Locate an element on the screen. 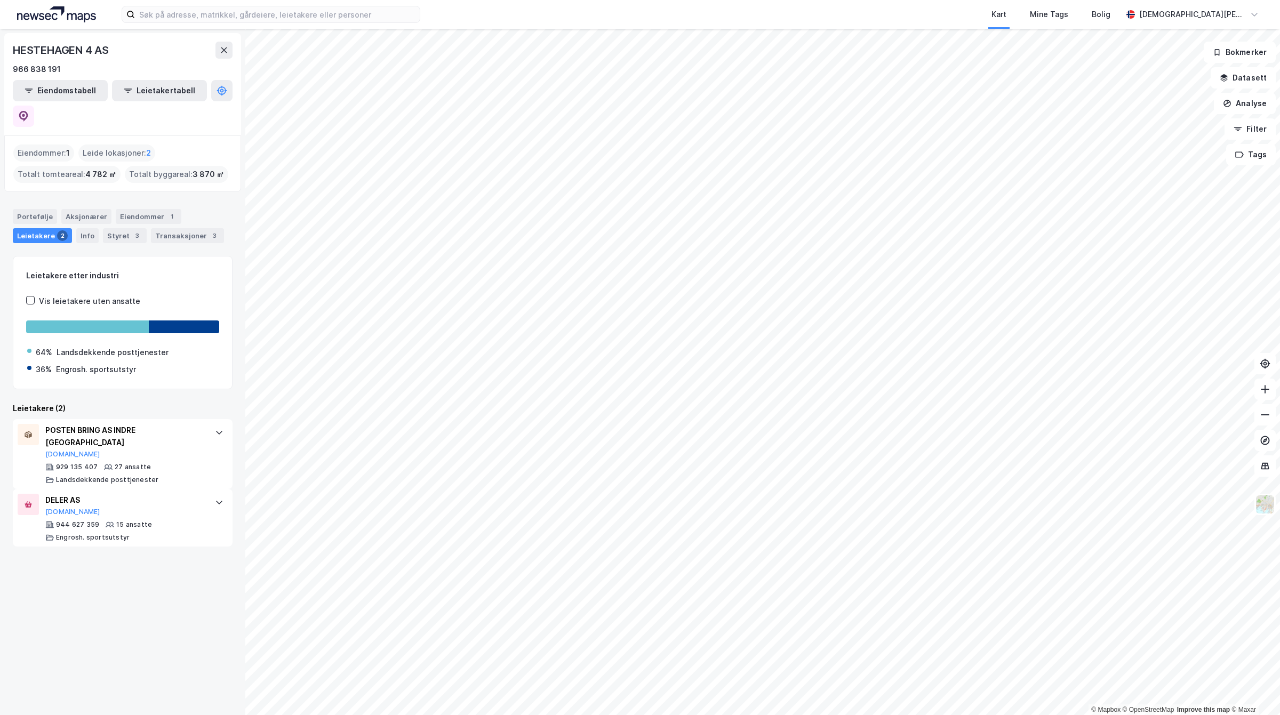 The image size is (1280, 715). div: Leietakere (2) is located at coordinates (123, 409).